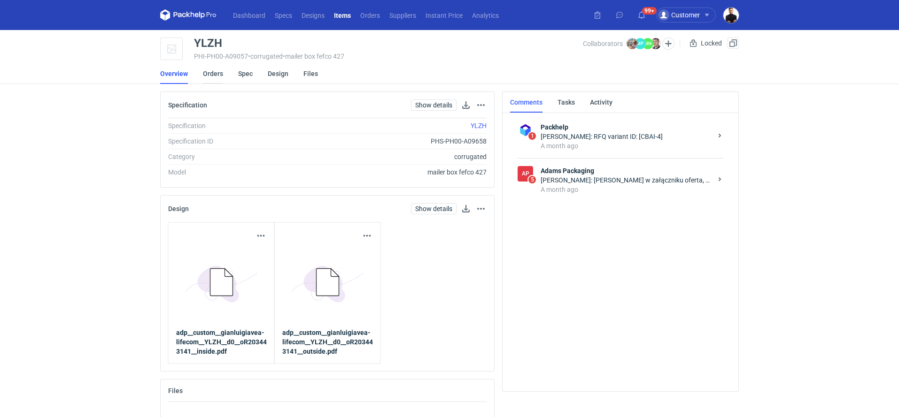 Image resolution: width=899 pixels, height=417 pixels. I want to click on a: Dashboard, so click(249, 15).